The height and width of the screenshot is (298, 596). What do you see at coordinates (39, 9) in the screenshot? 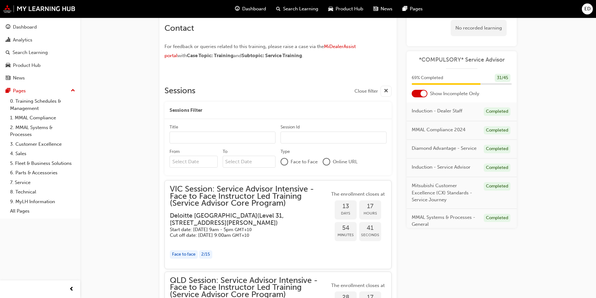
I see `img: mmal` at bounding box center [39, 9].